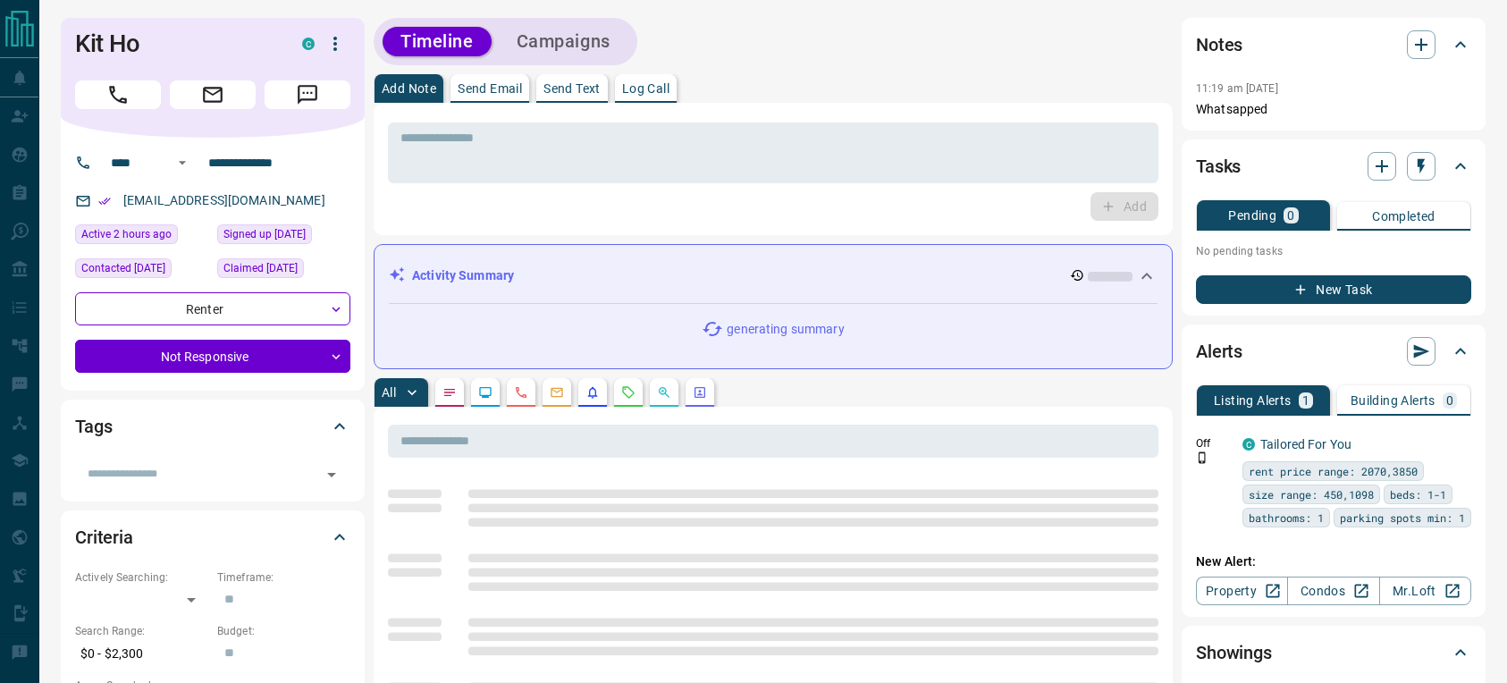 The width and height of the screenshot is (1507, 683). Describe the element at coordinates (490, 89) in the screenshot. I see `p: Send Email` at that location.